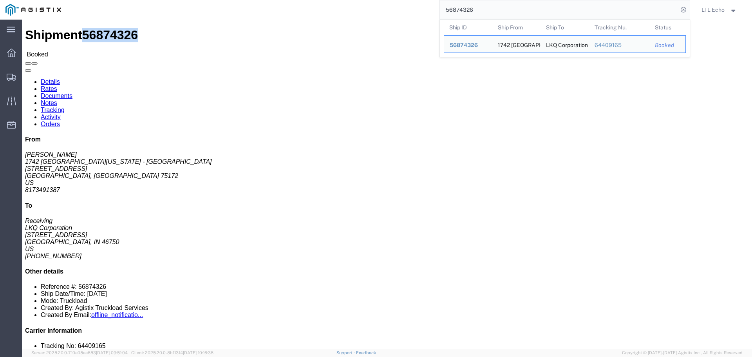  I want to click on img: logo, so click(33, 10).